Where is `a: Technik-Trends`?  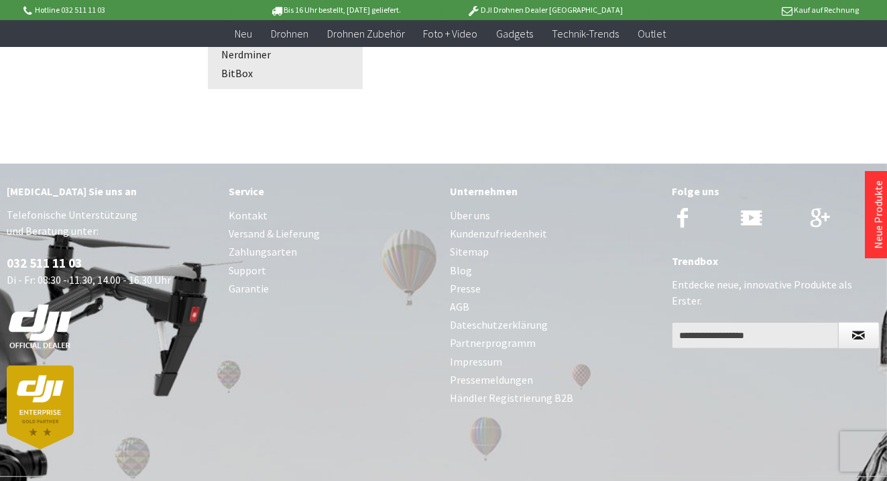 a: Technik-Trends is located at coordinates (586, 34).